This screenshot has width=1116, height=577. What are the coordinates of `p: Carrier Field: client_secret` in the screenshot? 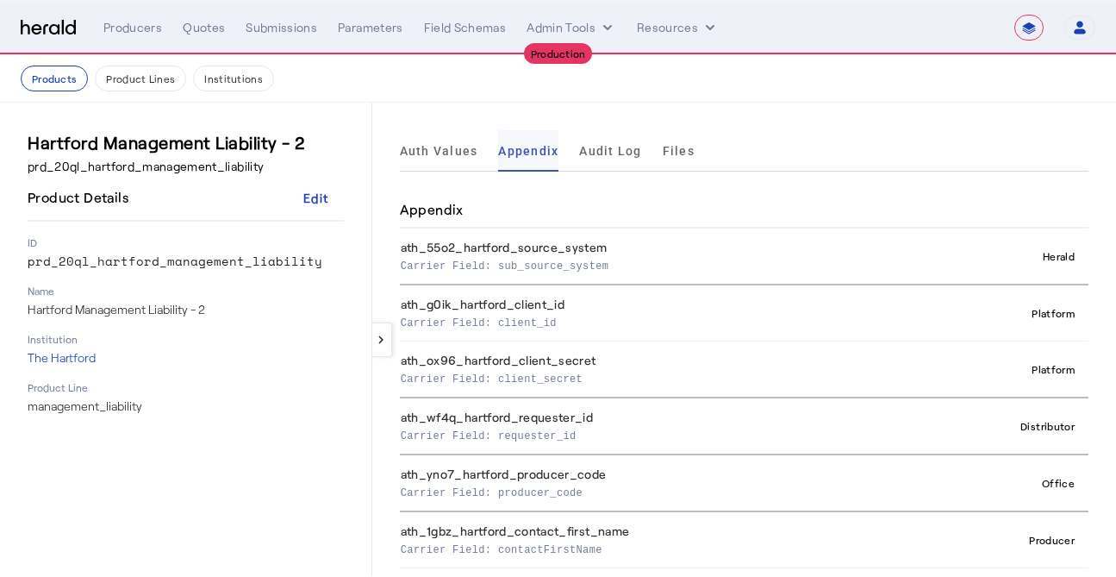 It's located at (655, 378).